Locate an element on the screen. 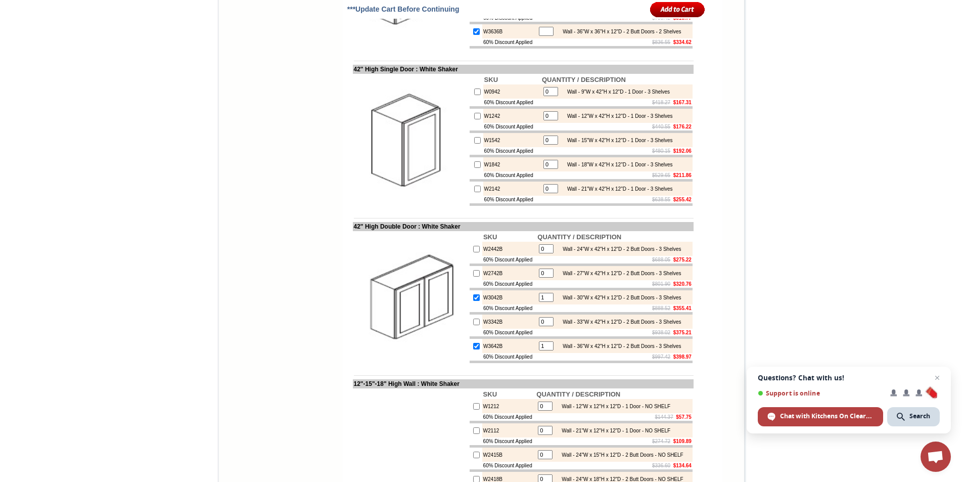 Image resolution: width=963 pixels, height=482 pixels. td: W2742B is located at coordinates (509, 273).